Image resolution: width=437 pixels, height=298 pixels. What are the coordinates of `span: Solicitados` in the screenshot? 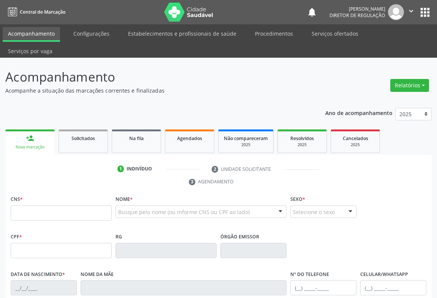 It's located at (83, 138).